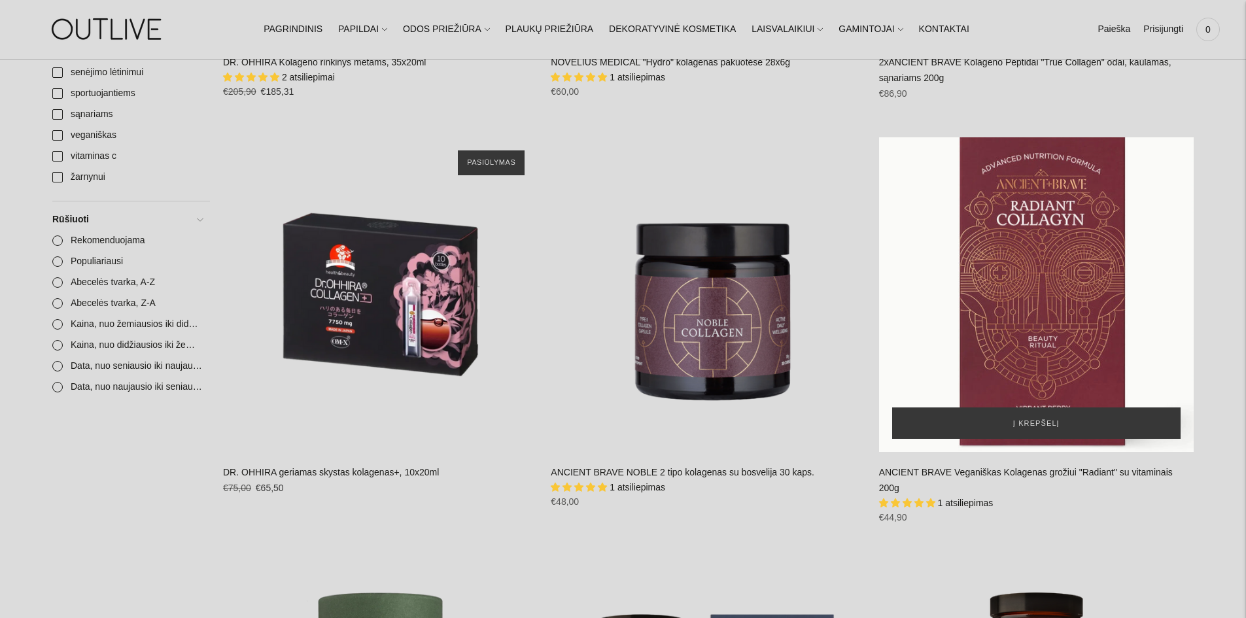 This screenshot has width=1246, height=618. Describe the element at coordinates (127, 283) in the screenshot. I see `a: Abecelės tvarka, A-Z` at that location.